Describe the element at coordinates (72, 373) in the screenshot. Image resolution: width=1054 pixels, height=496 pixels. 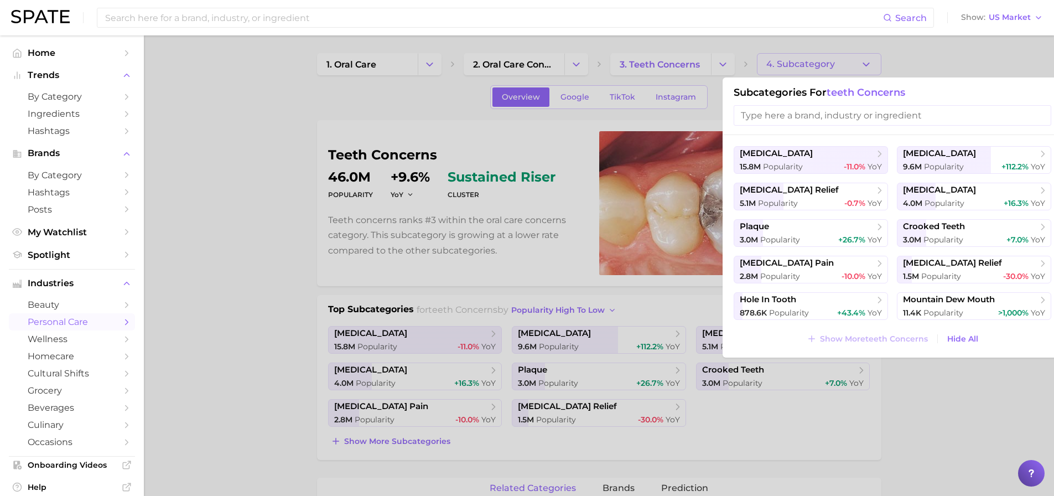
I see `a: cultural shifts` at that location.